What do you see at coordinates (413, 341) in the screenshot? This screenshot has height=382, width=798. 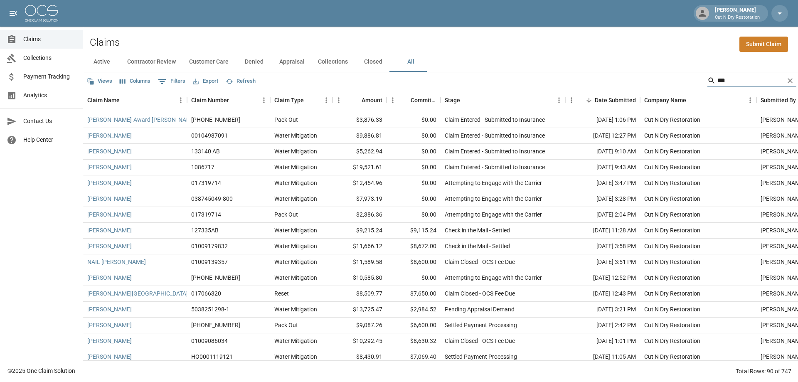 I see `div: $8,630.32` at bounding box center [413, 341].